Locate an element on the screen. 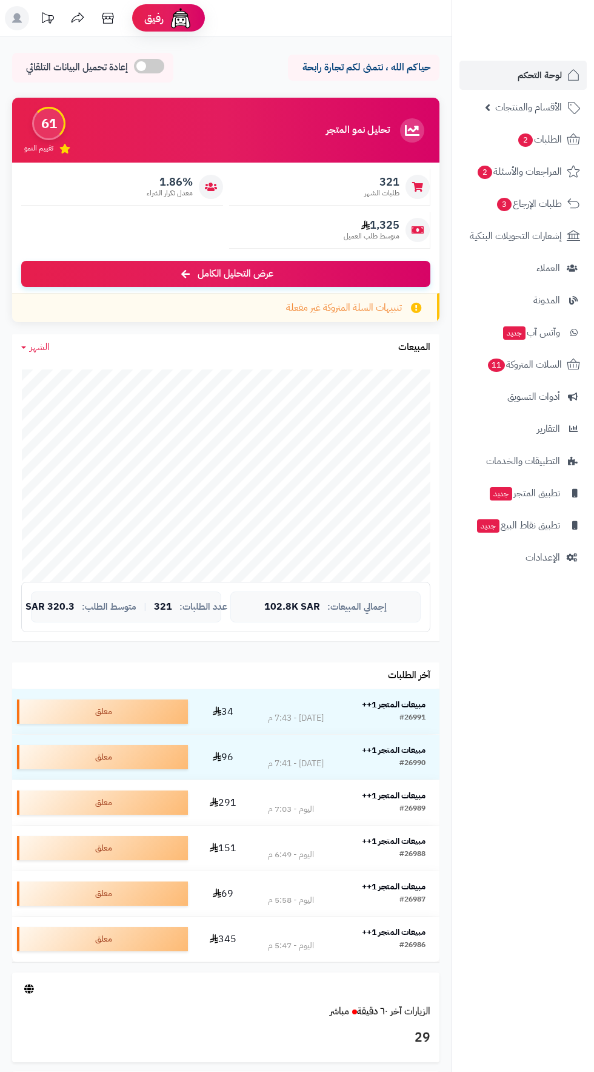 Image resolution: width=594 pixels, height=1072 pixels. span: الأقسام والمنتجات is located at coordinates (529, 107).